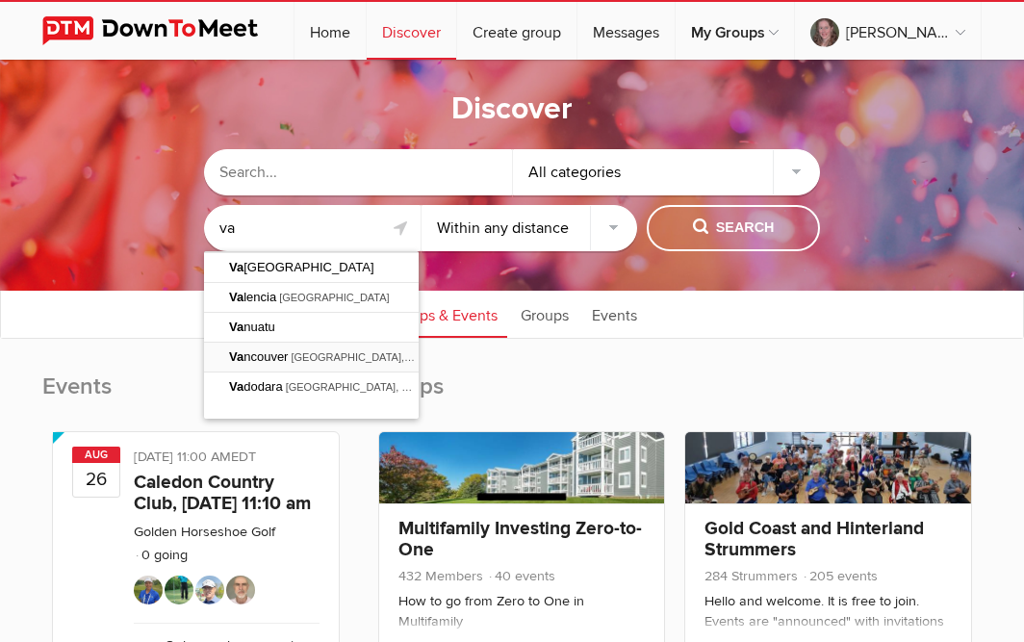 The width and height of the screenshot is (1024, 642). What do you see at coordinates (521, 575) in the screenshot?
I see `span: 40 events` at bounding box center [521, 575].